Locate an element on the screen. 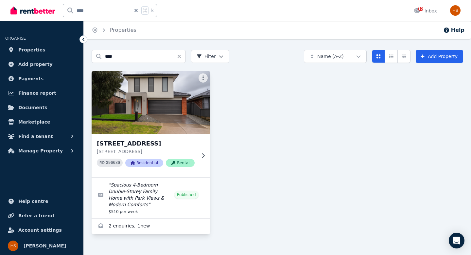 The image size is (471, 255). span: ORGANISE is located at coordinates (15, 38).